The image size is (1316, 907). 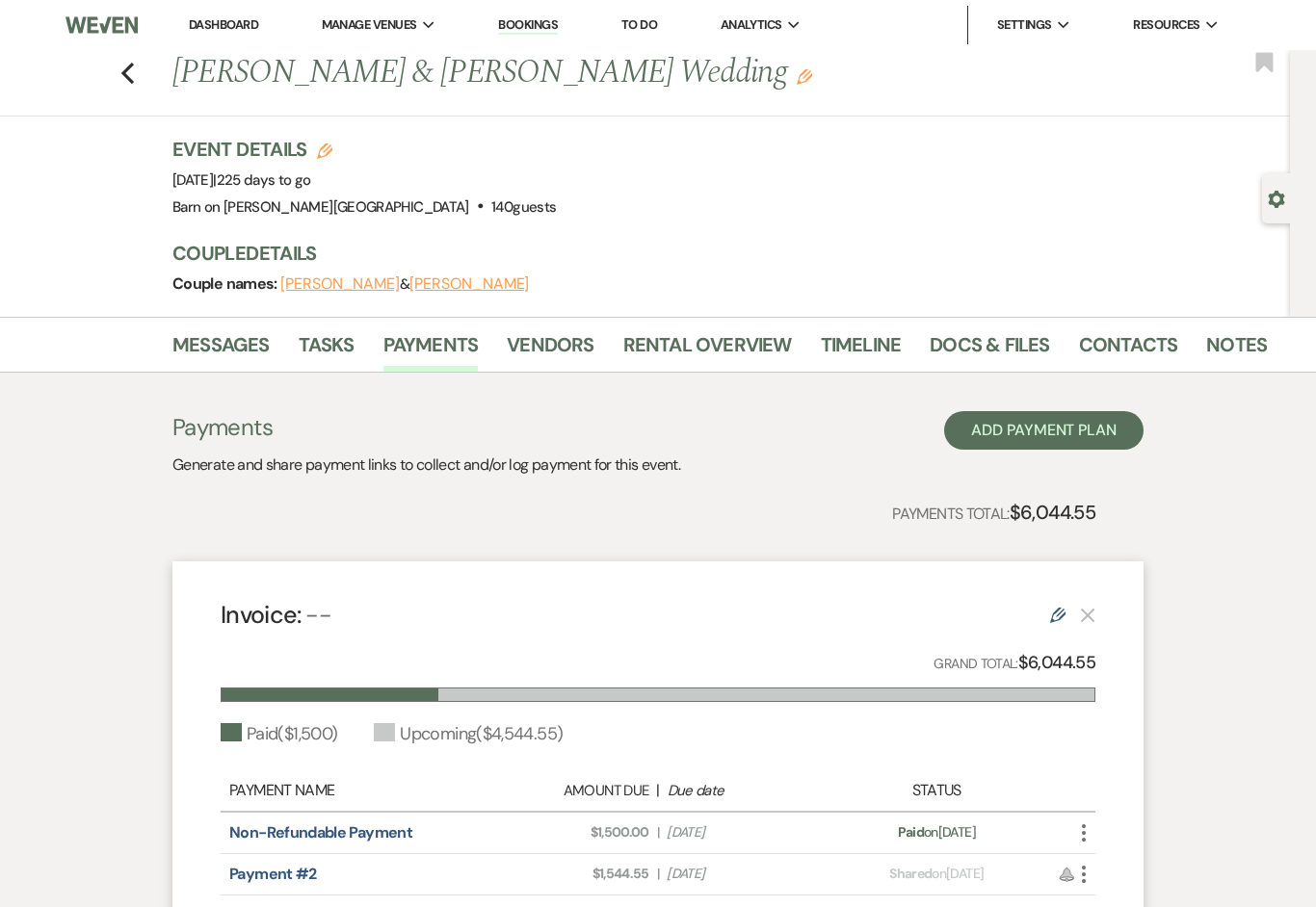 I want to click on a: To Do, so click(x=638, y=24).